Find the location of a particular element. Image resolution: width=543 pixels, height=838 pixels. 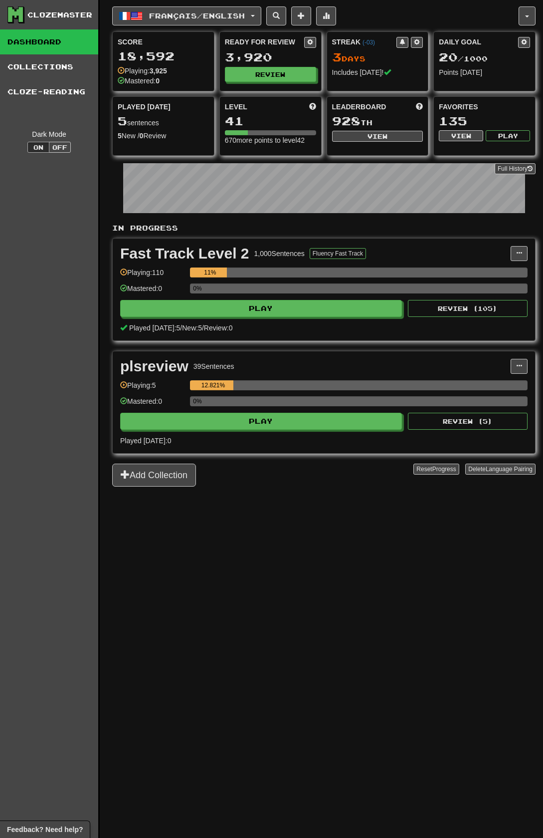

span: 20 is located at coordinates (448, 57).